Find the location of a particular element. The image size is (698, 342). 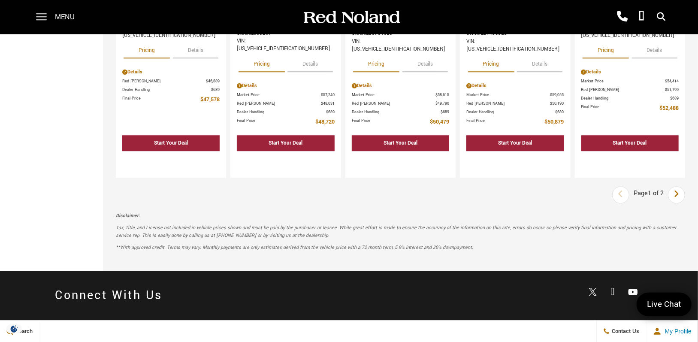

span: $48,720 is located at coordinates (325, 122).